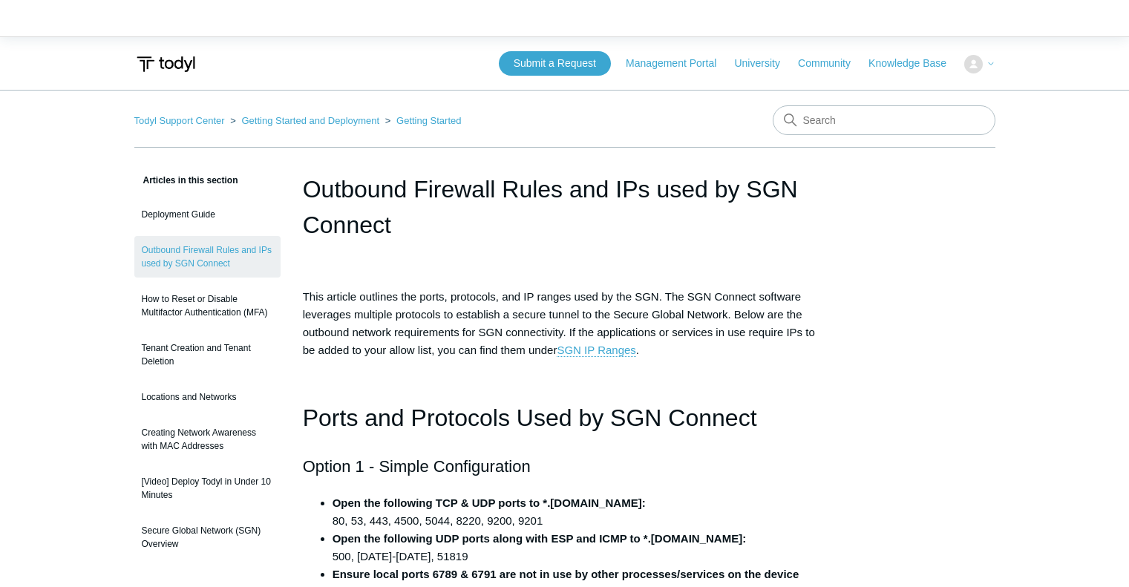  Describe the element at coordinates (565, 418) in the screenshot. I see `h1: Ports and Protocols Used by SGN Connect` at that location.